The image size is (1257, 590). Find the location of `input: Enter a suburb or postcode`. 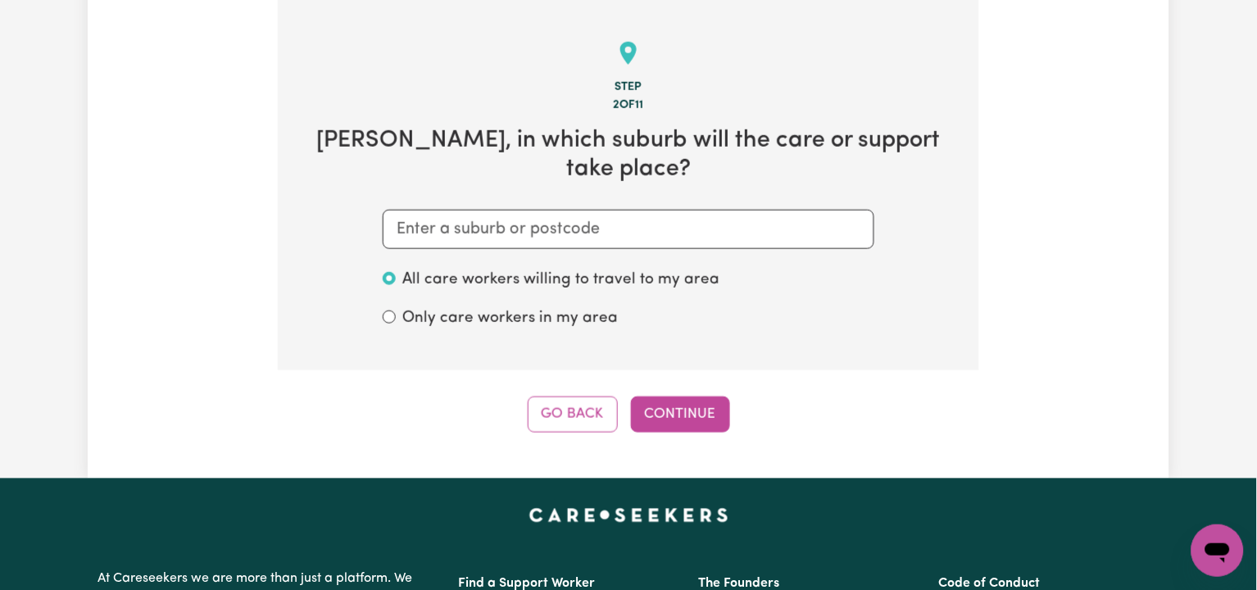

input: Enter a suburb or postcode is located at coordinates (629, 230).